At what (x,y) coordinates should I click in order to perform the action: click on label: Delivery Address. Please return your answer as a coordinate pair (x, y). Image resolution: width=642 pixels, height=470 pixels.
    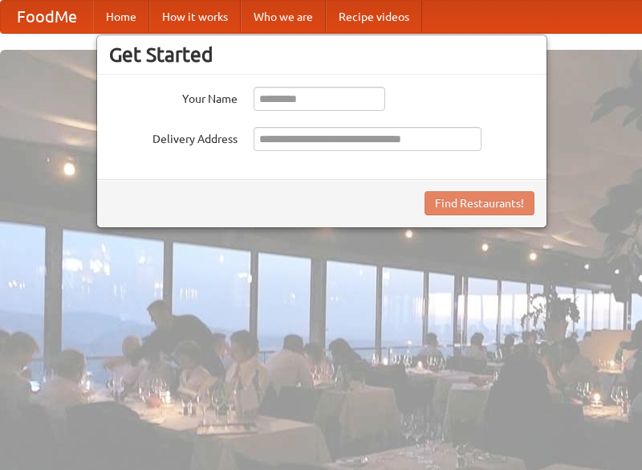
    Looking at the image, I should click on (173, 136).